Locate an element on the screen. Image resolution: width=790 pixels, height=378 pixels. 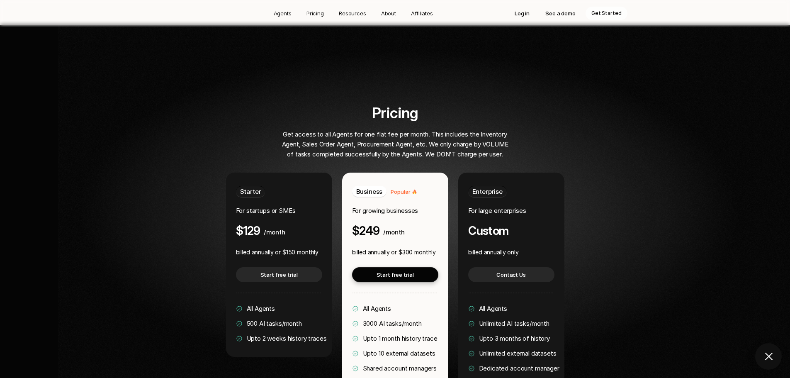
p: billed annually or $300 monthly is located at coordinates (394, 252).